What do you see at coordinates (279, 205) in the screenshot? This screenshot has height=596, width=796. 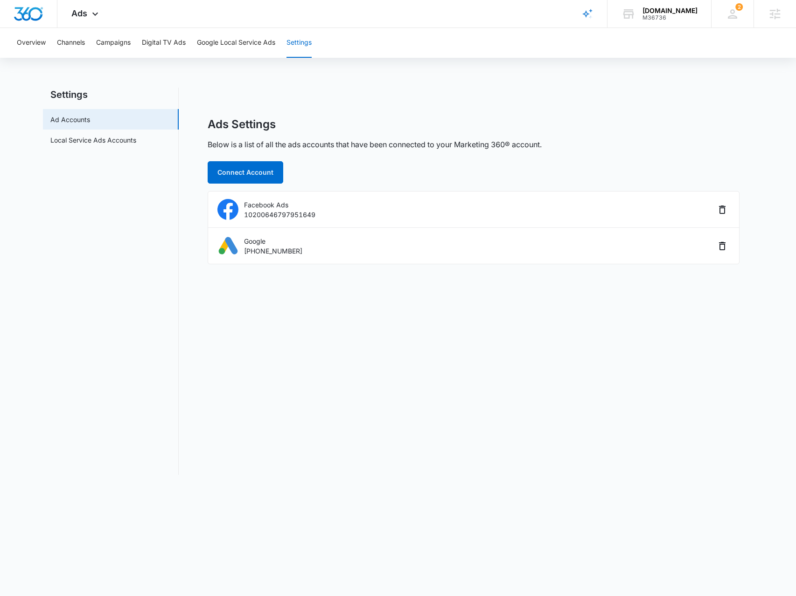 I see `p: Facebook Ads` at bounding box center [279, 205].